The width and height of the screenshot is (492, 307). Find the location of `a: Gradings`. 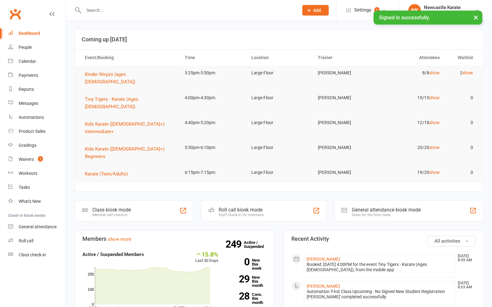

a: Gradings is located at coordinates (37, 145).